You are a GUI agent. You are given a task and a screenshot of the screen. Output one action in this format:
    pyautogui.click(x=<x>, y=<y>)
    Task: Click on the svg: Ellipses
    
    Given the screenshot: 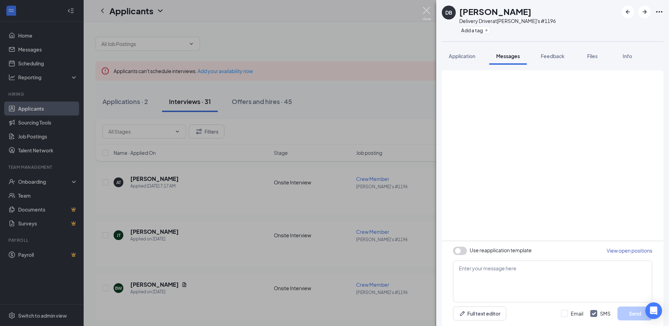 What is the action you would take?
    pyautogui.click(x=659, y=12)
    